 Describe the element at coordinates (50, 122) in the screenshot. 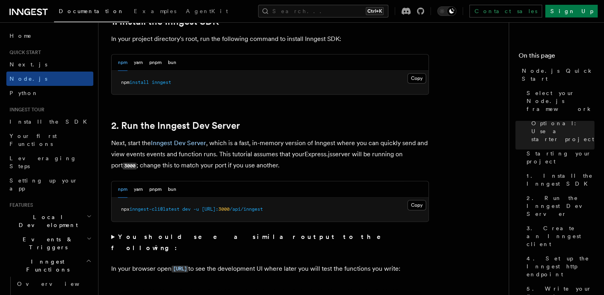

I see `a: Install the SDK` at that location.